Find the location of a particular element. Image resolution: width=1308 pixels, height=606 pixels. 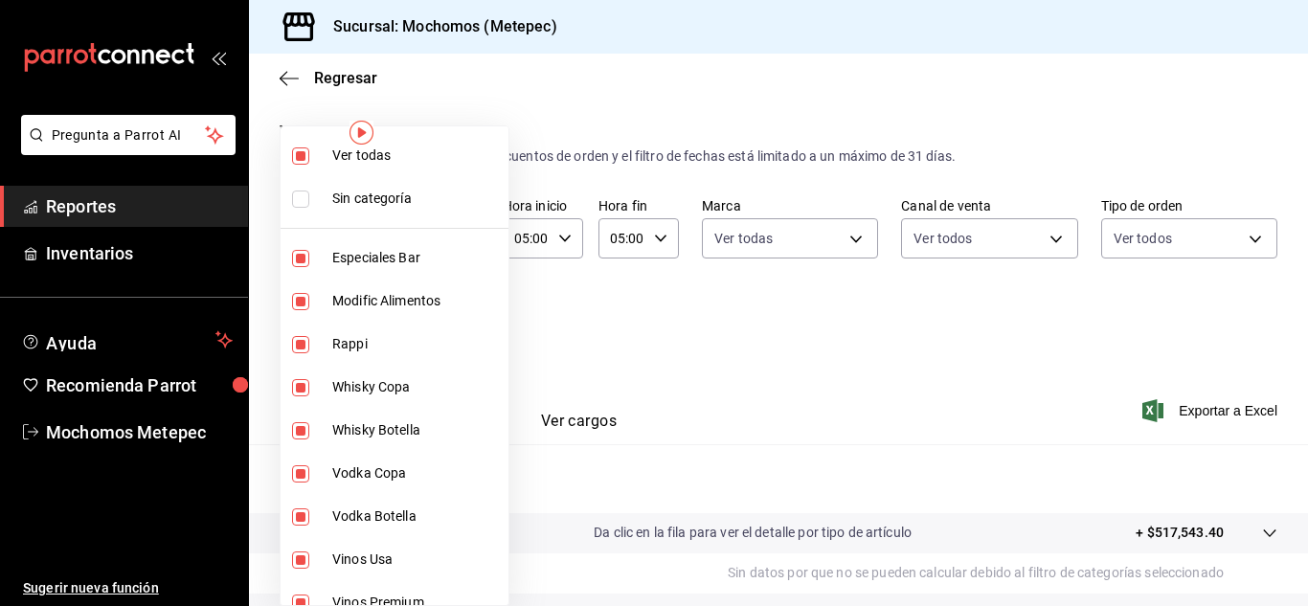

img: Tooltip marker is located at coordinates (361, 132).